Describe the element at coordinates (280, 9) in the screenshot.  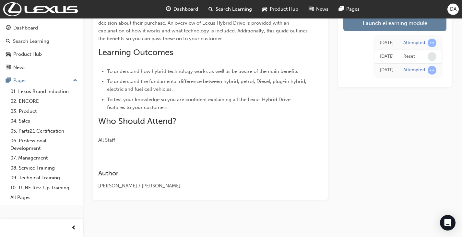
I see `a: car-iconProduct Hub` at that location.